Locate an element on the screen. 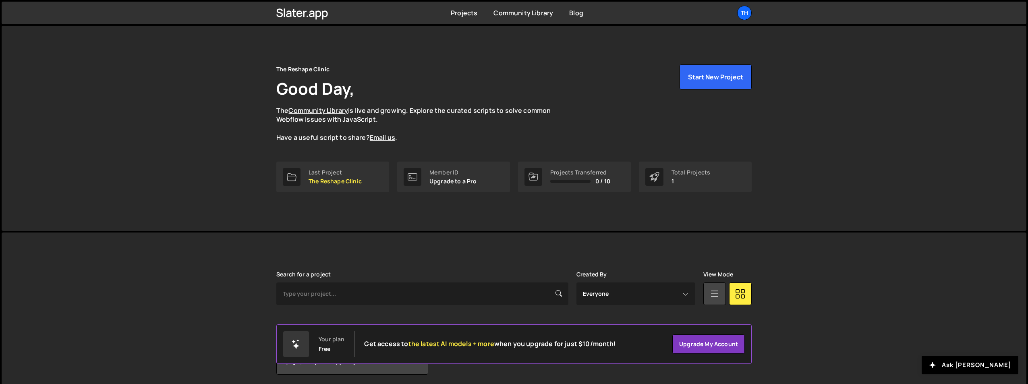  label: View Mode is located at coordinates (719, 274).